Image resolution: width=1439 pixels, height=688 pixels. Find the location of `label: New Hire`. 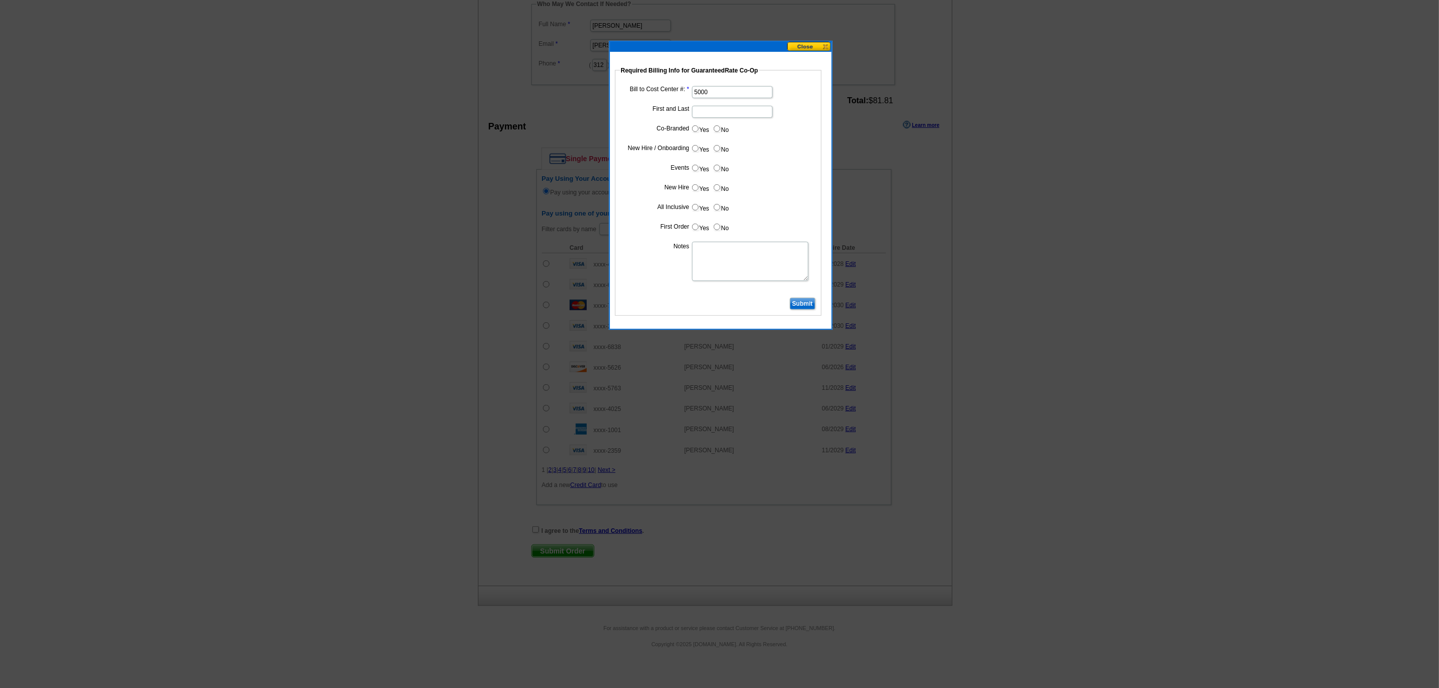

label: New Hire is located at coordinates (656, 187).